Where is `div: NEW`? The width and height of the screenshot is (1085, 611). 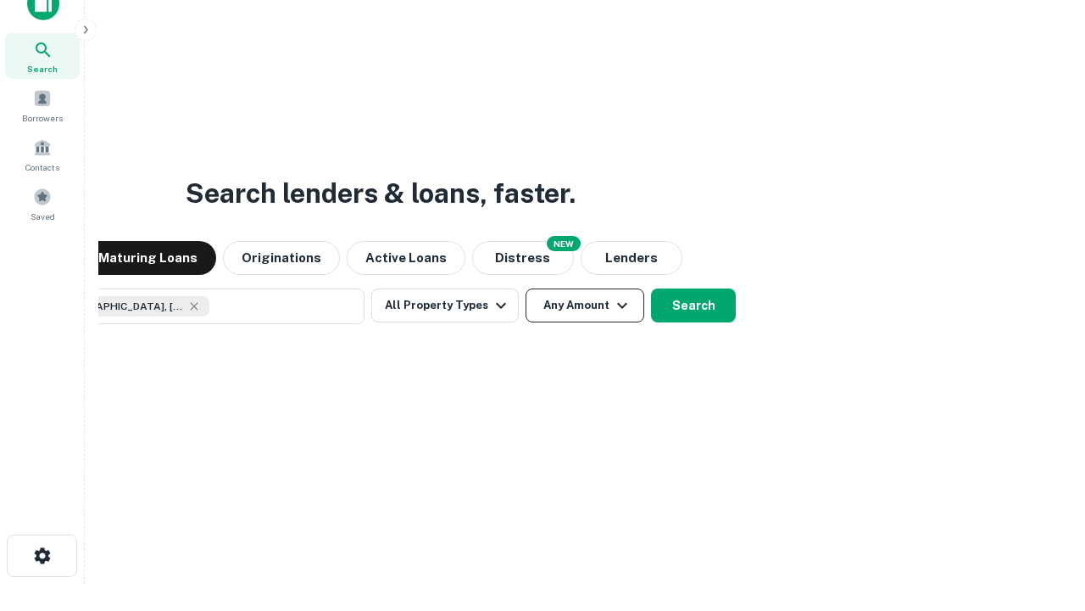
div: NEW is located at coordinates (564, 243).